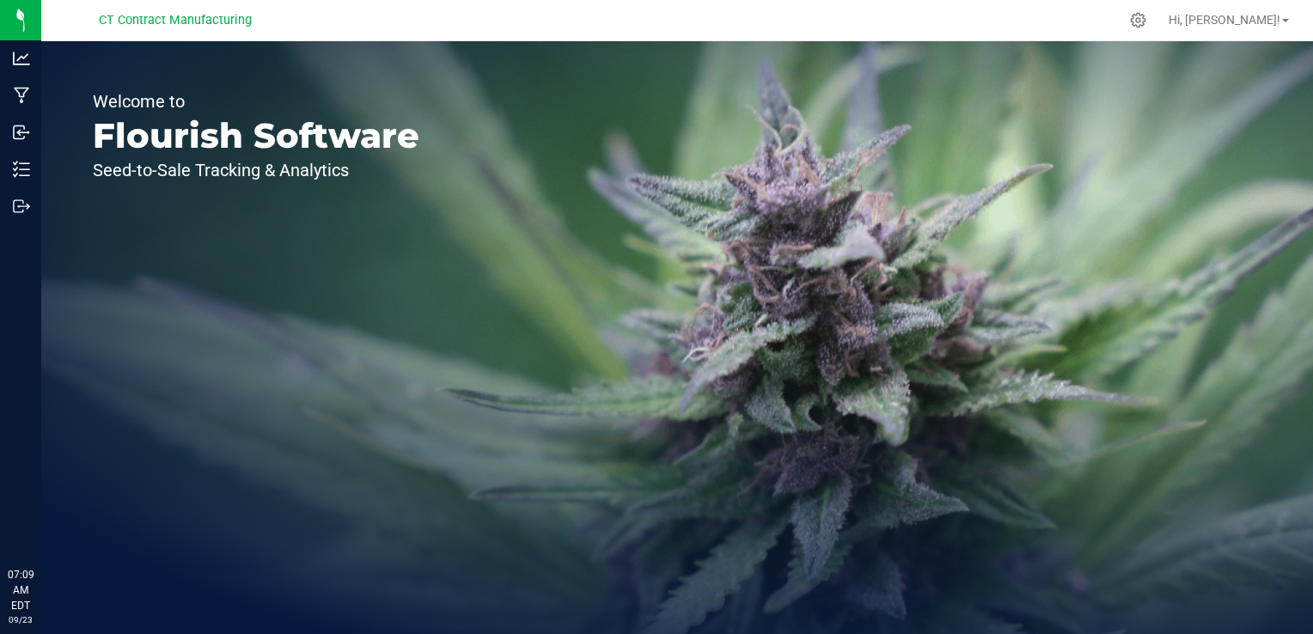 This screenshot has height=634, width=1313. Describe the element at coordinates (21, 95) in the screenshot. I see `inline-svg: Manufacturing` at that location.